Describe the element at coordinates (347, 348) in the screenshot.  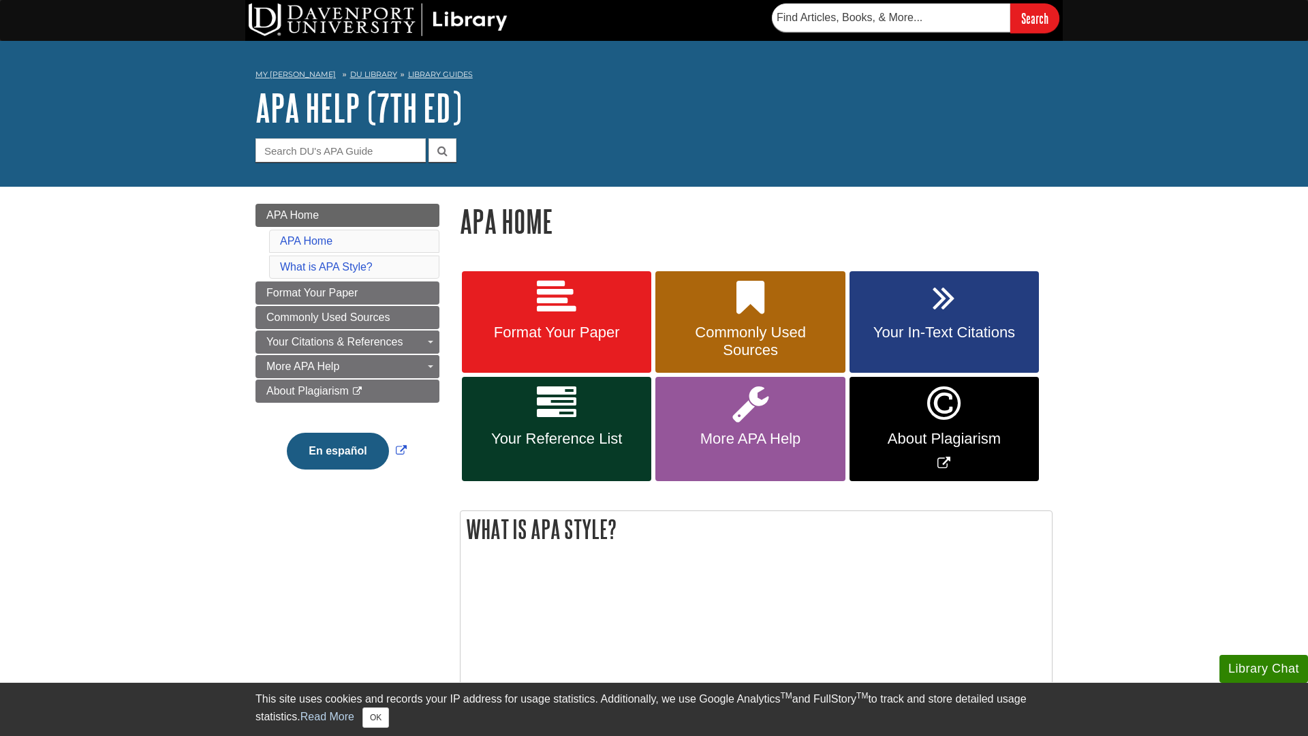
I see `div: Guide Page Menu` at that location.